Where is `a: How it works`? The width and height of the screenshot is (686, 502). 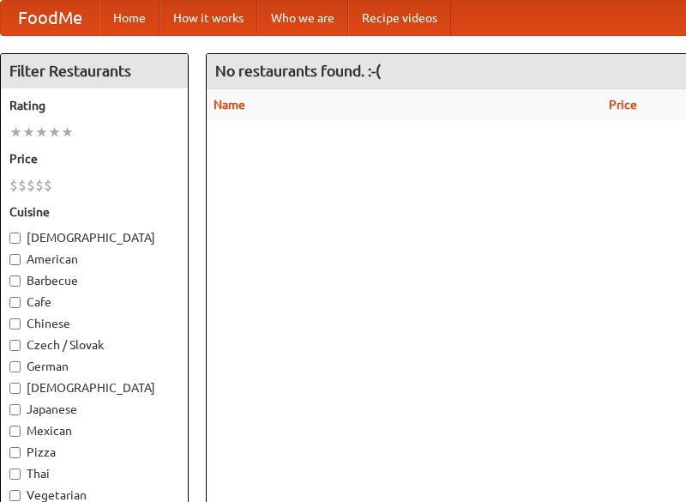
a: How it works is located at coordinates (208, 18).